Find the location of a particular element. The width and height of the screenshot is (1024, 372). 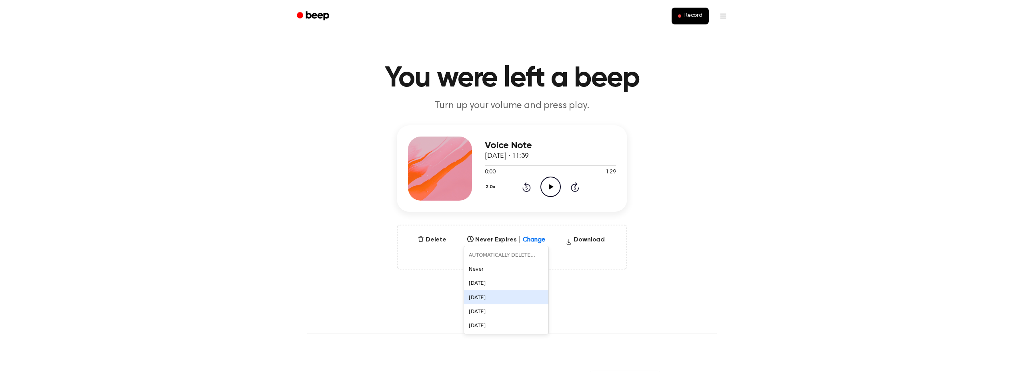

h1: You were left a beep is located at coordinates (512, 78).